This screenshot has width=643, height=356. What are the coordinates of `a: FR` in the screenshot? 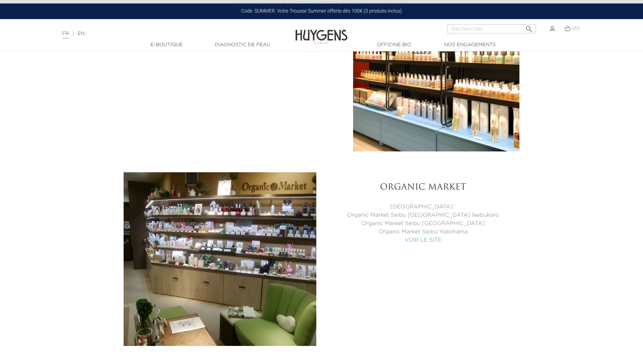 It's located at (65, 35).